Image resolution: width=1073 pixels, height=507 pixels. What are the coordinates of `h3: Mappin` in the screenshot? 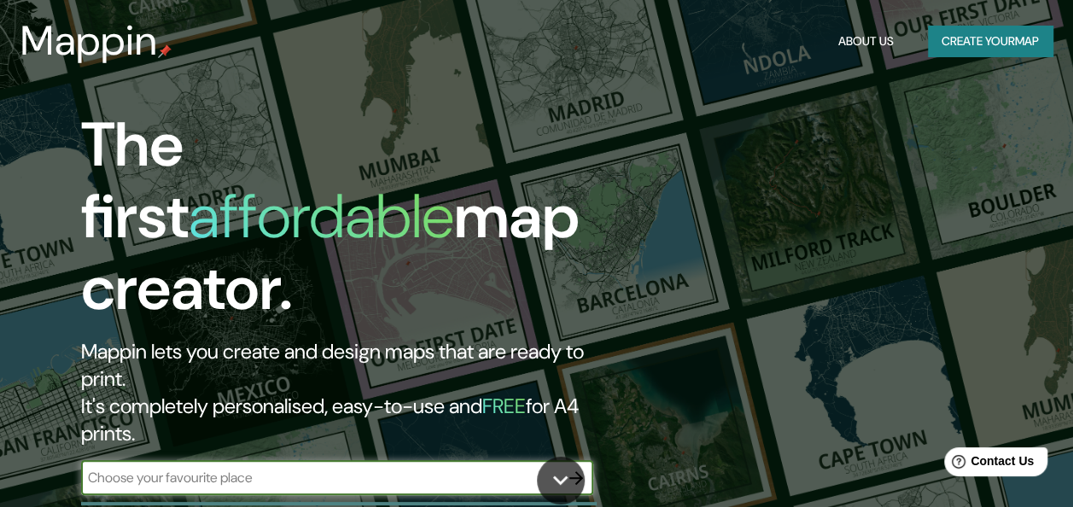 It's located at (89, 41).